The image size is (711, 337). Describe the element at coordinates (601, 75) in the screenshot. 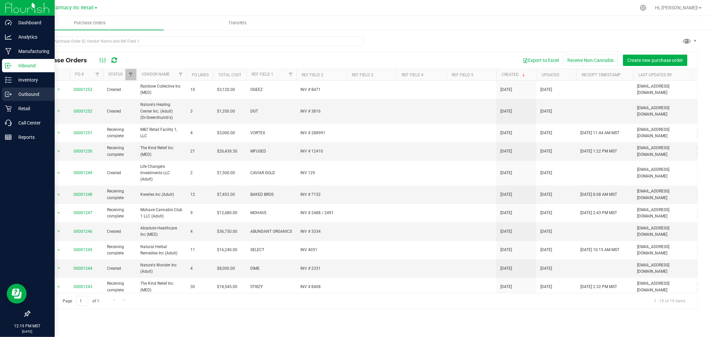

I see `a: Receipt Timestamp` at that location.